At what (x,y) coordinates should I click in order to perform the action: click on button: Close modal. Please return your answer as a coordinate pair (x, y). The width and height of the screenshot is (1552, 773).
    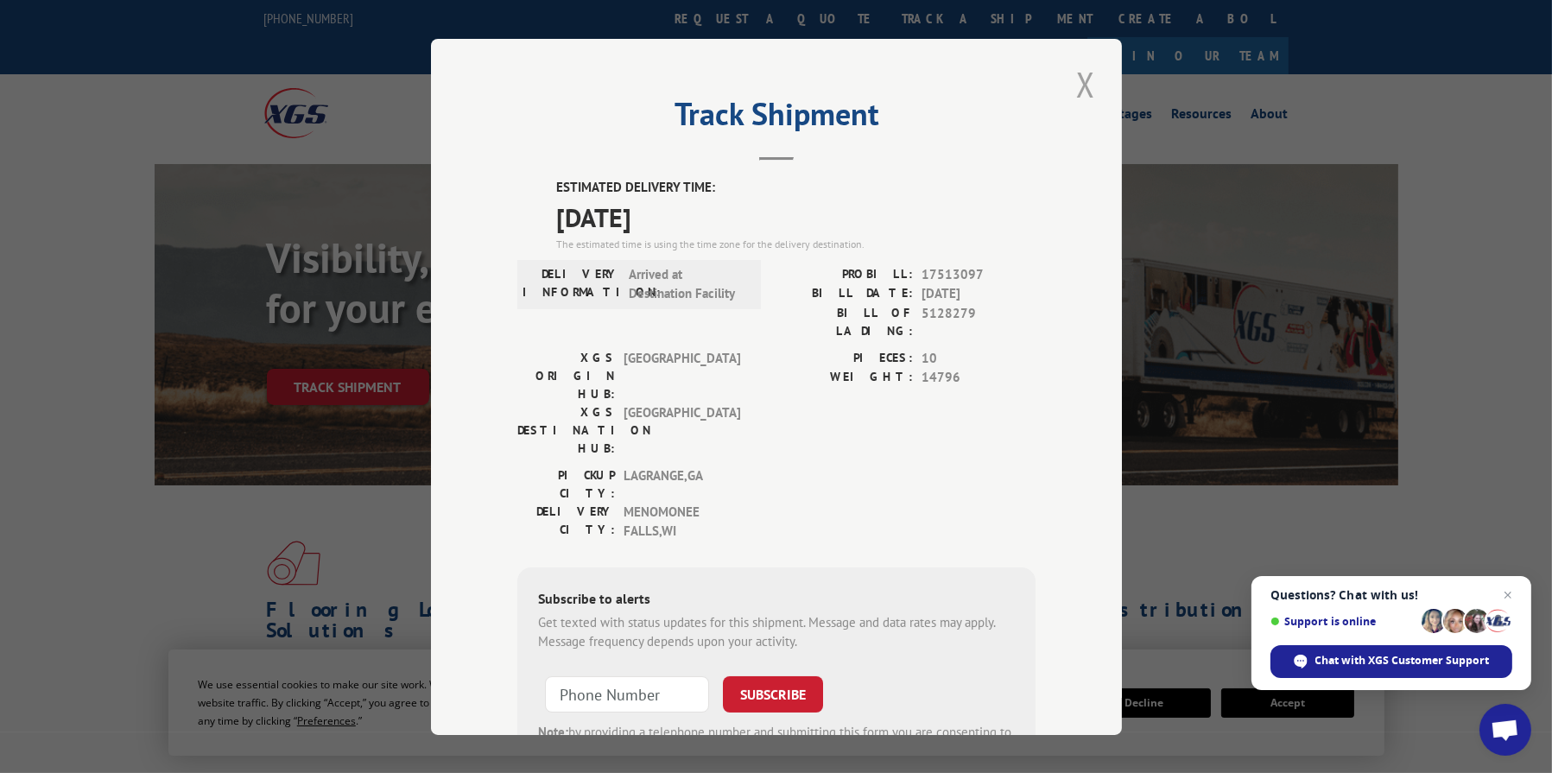
    Looking at the image, I should click on (1085, 84).